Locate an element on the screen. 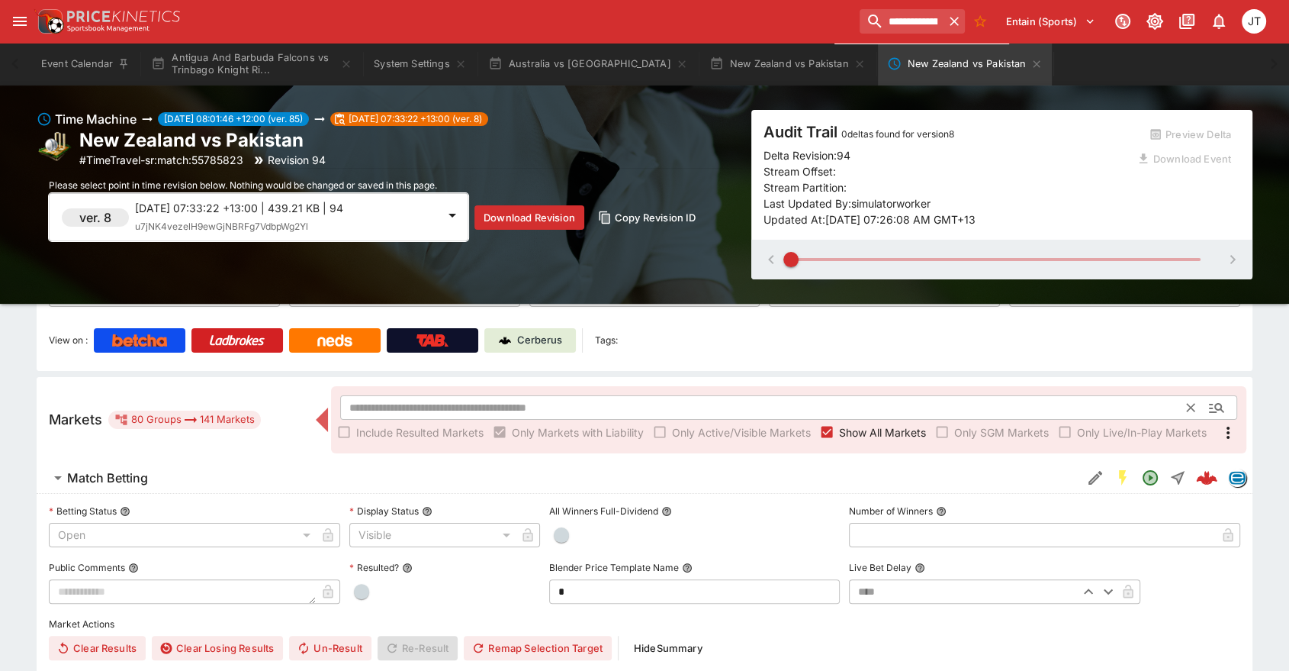  button: Match Betting is located at coordinates (559, 478).